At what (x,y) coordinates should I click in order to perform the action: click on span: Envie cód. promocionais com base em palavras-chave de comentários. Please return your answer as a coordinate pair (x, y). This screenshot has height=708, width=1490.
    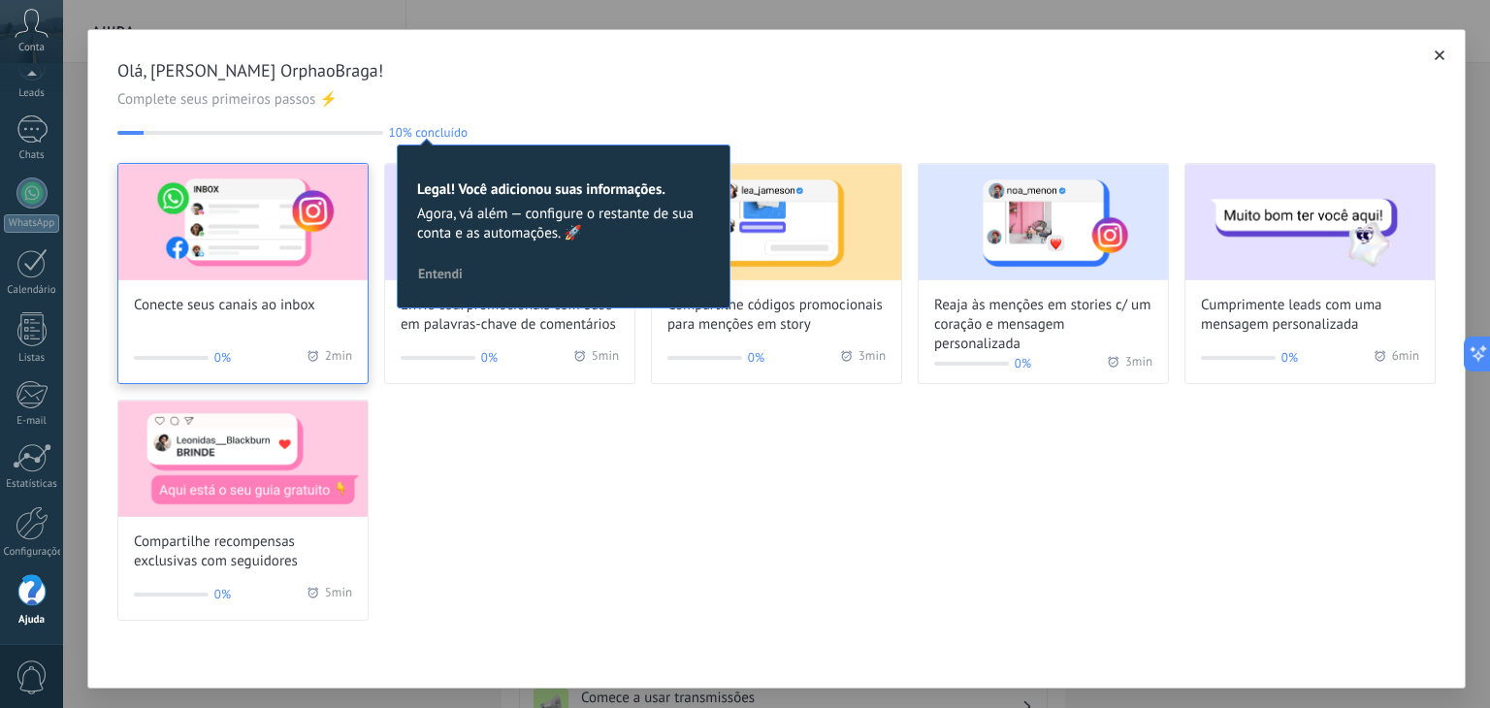
    Looking at the image, I should click on (509, 315).